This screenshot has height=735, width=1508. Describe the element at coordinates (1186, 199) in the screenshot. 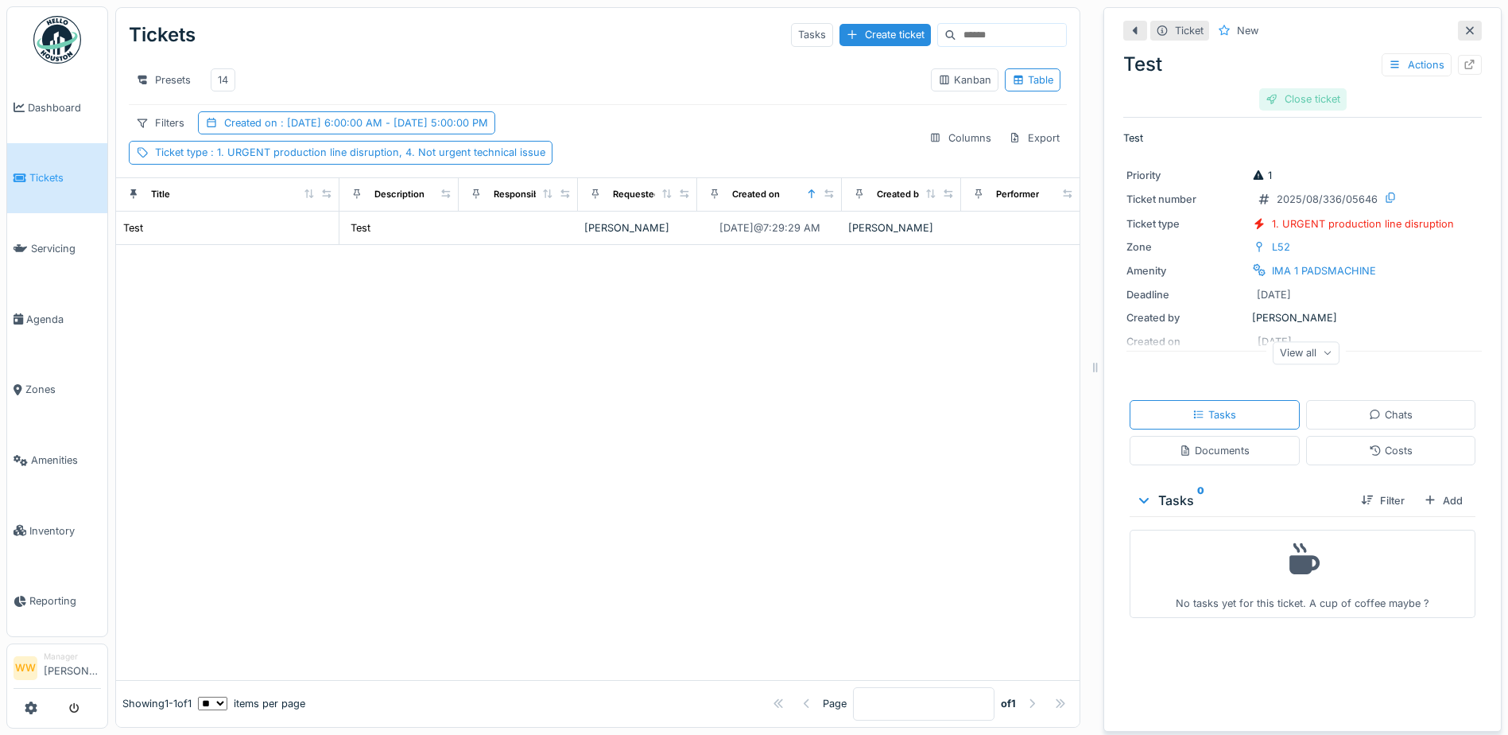

I see `div: Ticket number` at that location.